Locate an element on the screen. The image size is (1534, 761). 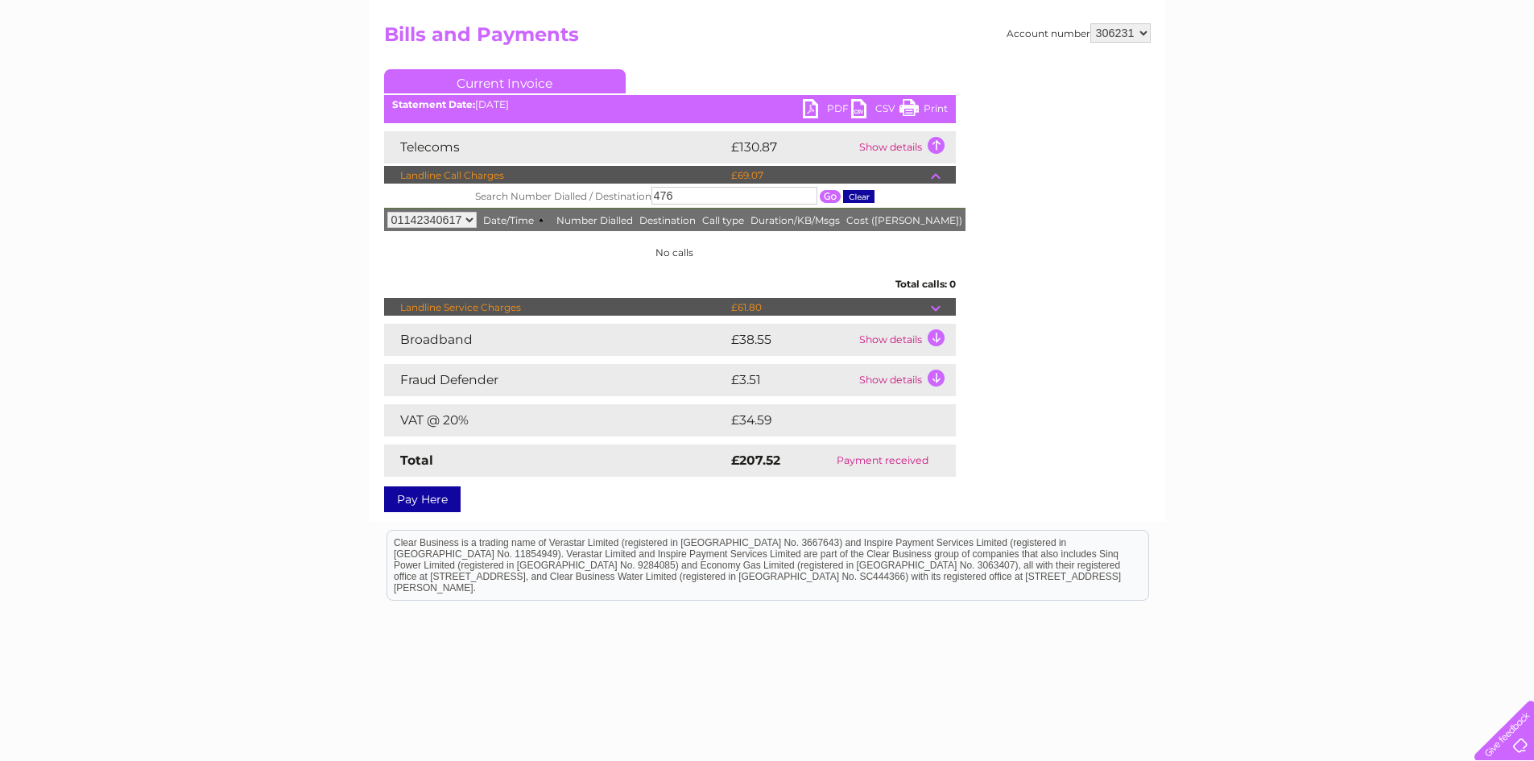
td: Landline Service Charges is located at coordinates (556, 308).